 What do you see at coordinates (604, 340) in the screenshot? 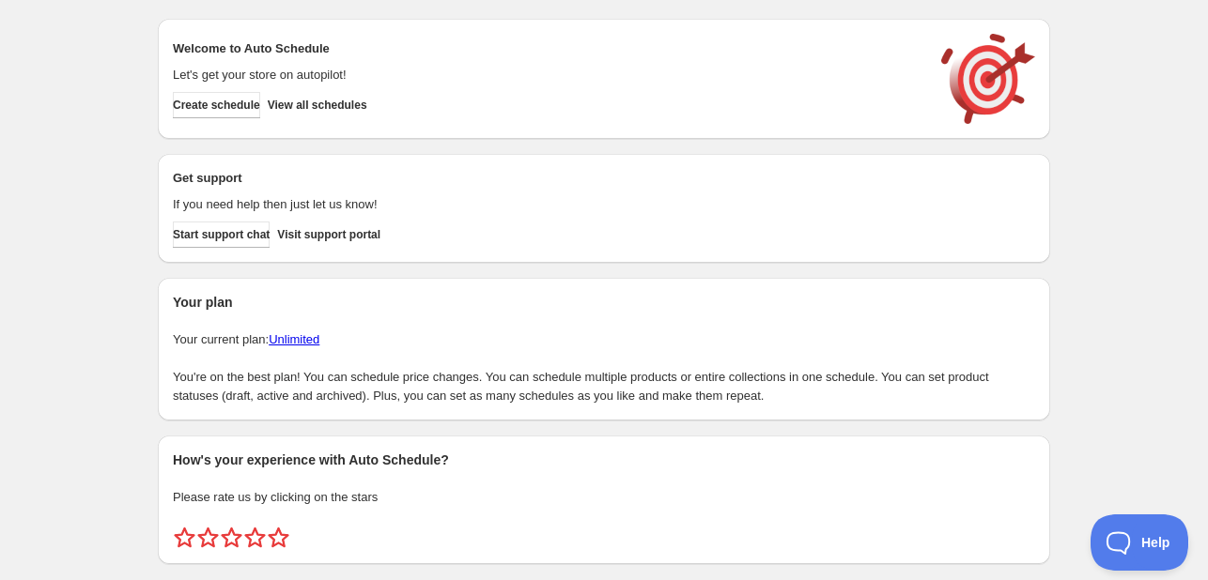
I see `p: Your current plan:` at bounding box center [604, 340].